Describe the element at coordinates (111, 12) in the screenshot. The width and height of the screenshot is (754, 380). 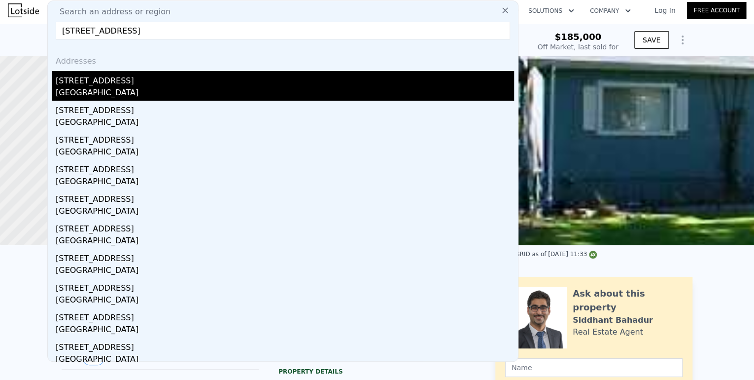
I see `span: Search an address or region` at that location.